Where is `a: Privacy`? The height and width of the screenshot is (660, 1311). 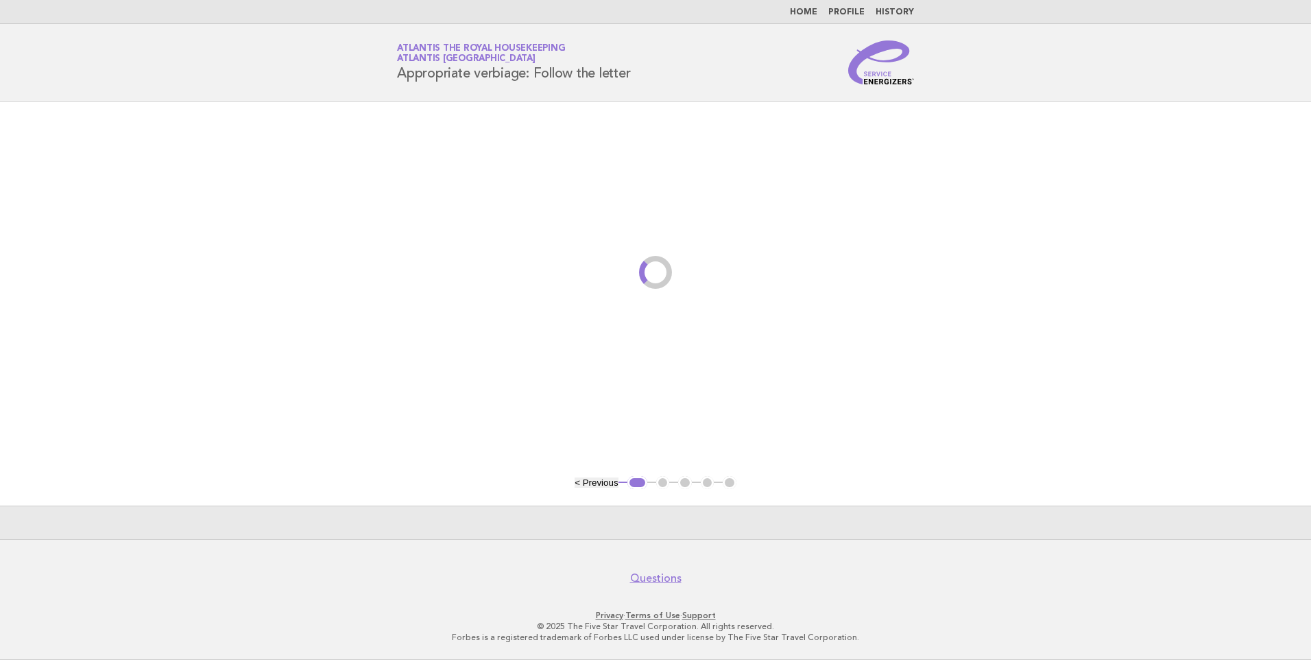 a: Privacy is located at coordinates (609, 615).